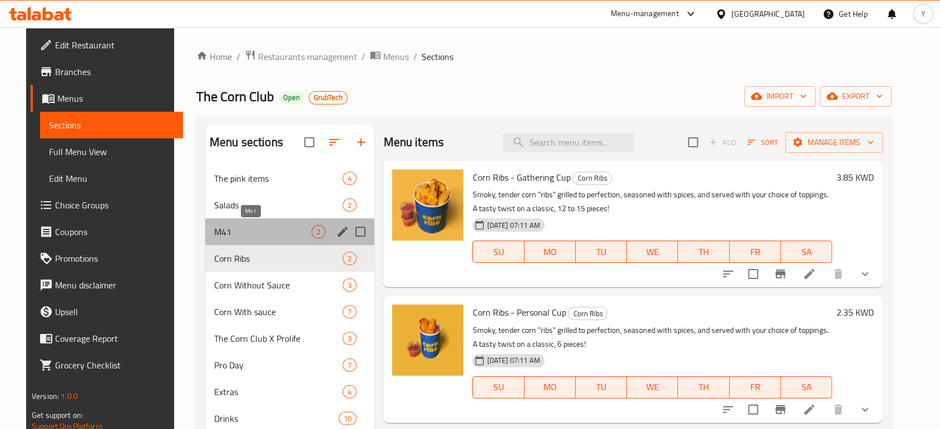 This screenshot has height=429, width=940. What do you see at coordinates (278, 392) in the screenshot?
I see `span: Extras` at bounding box center [278, 392].